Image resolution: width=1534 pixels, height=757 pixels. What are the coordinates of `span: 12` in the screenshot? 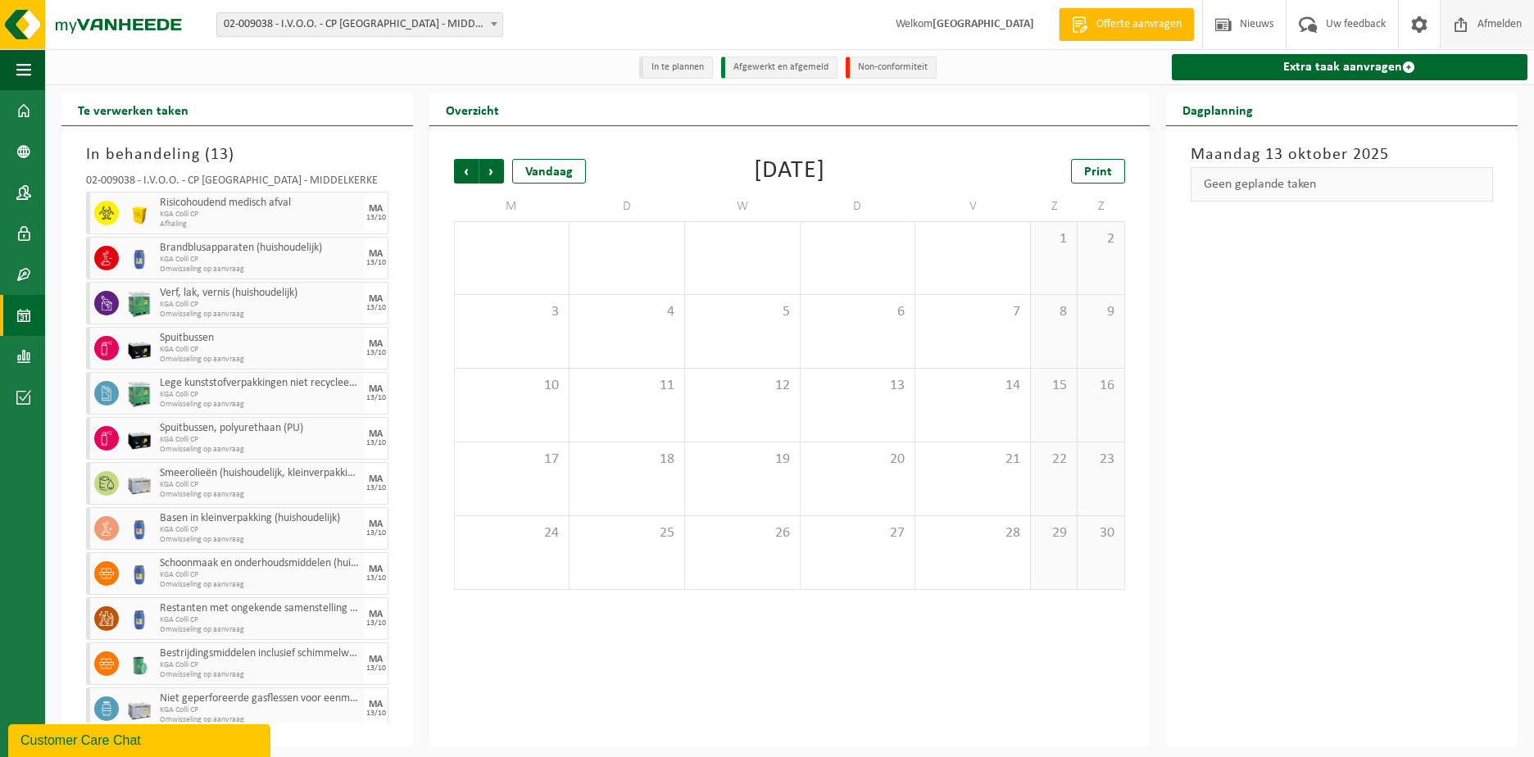 It's located at (743, 386).